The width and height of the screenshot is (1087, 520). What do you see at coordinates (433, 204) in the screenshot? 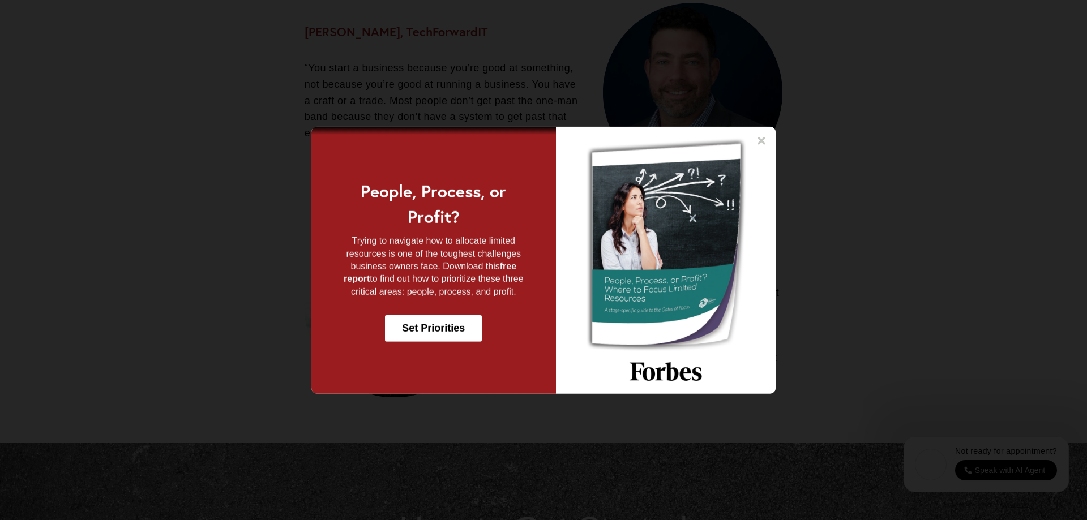
I see `h2: People, Process, or Profit?` at bounding box center [433, 204].